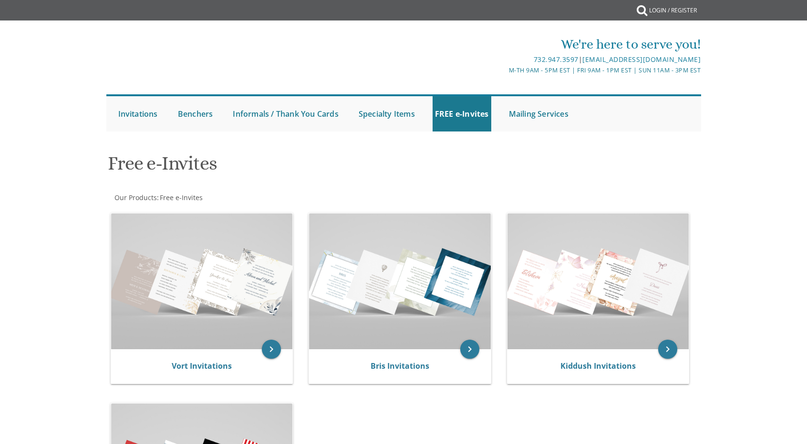 This screenshot has height=444, width=807. What do you see at coordinates (556, 59) in the screenshot?
I see `a: 732.947.3597` at bounding box center [556, 59].